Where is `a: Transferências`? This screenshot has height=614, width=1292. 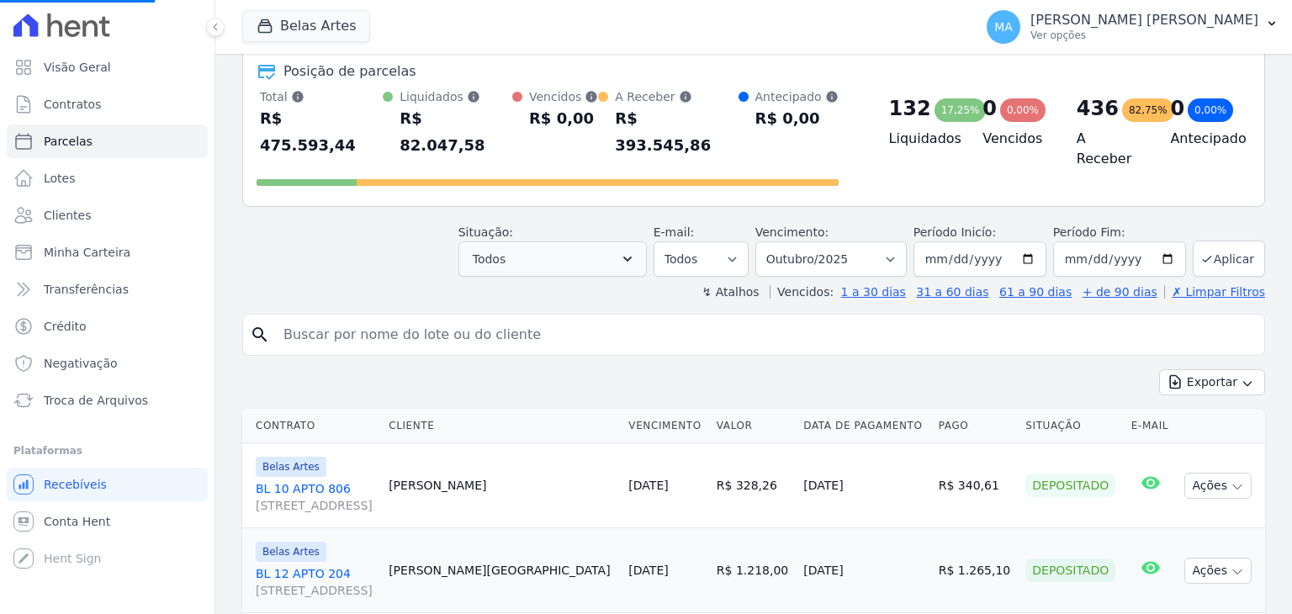
a: Transferências is located at coordinates (107, 289).